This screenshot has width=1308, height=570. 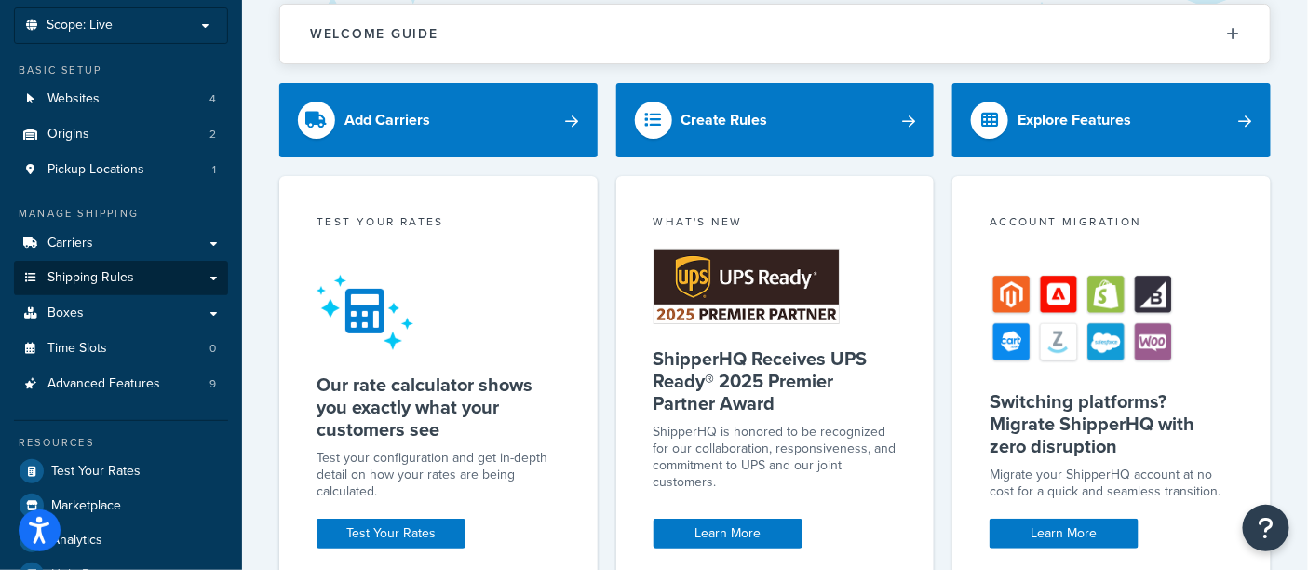 What do you see at coordinates (438, 223) in the screenshot?
I see `div: Test your rates` at bounding box center [438, 223].